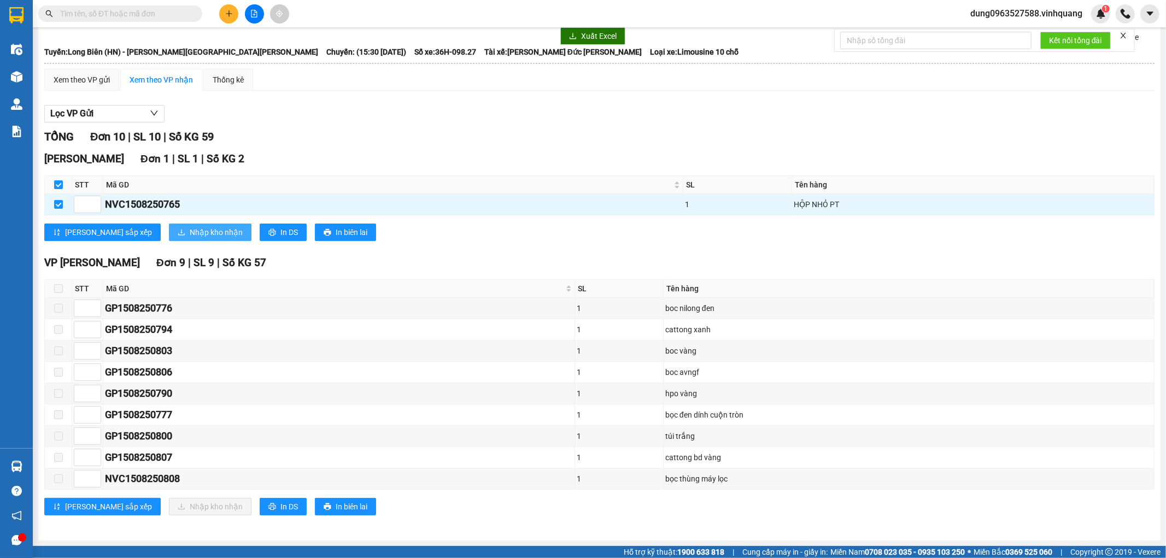 The image size is (1166, 558). What do you see at coordinates (908, 351) in the screenshot?
I see `div: boc vàng` at bounding box center [908, 351].